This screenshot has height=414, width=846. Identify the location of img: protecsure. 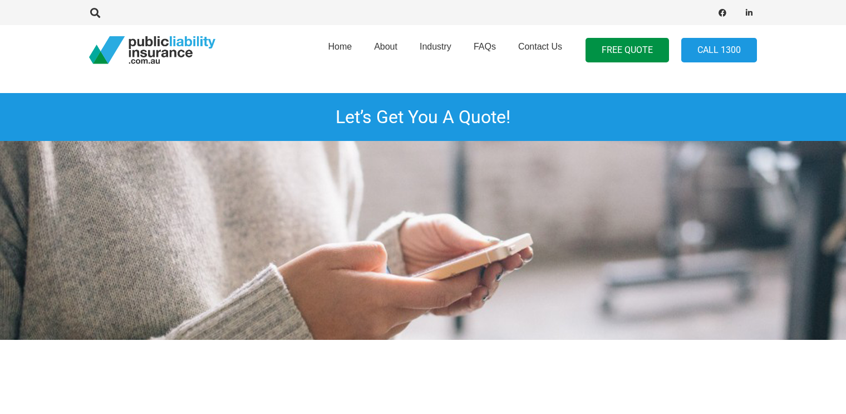
(609, 368).